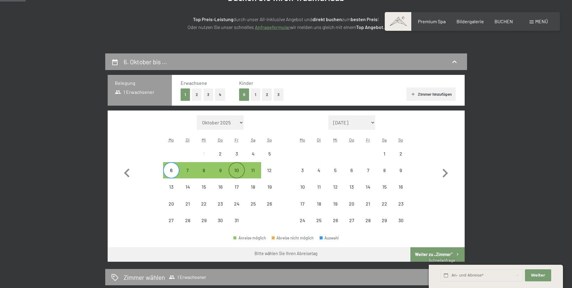  What do you see at coordinates (267, 94) in the screenshot?
I see `button: 2` at bounding box center [267, 94].